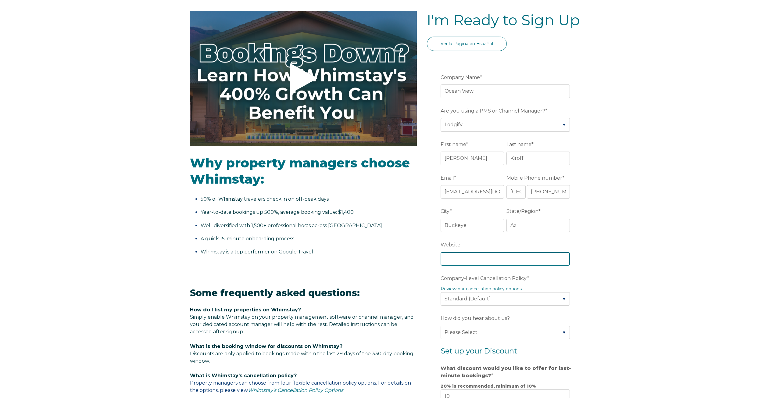 This screenshot has width=776, height=398. What do you see at coordinates (302, 357) in the screenshot?
I see `span: Discounts are only applied to bookings made within the last 29 days of the 330-day booking window.` at bounding box center [302, 357].